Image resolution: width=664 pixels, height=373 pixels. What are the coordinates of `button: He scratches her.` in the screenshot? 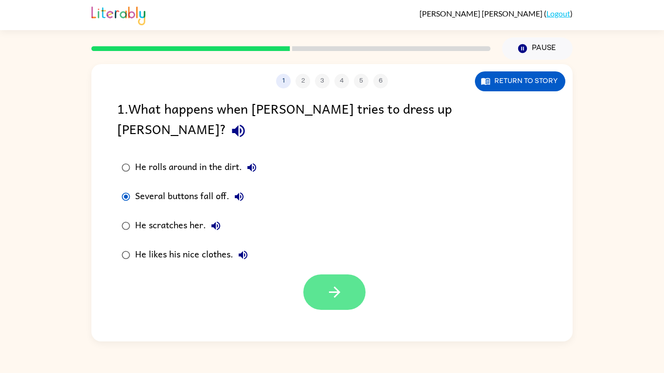 It's located at (216, 226).